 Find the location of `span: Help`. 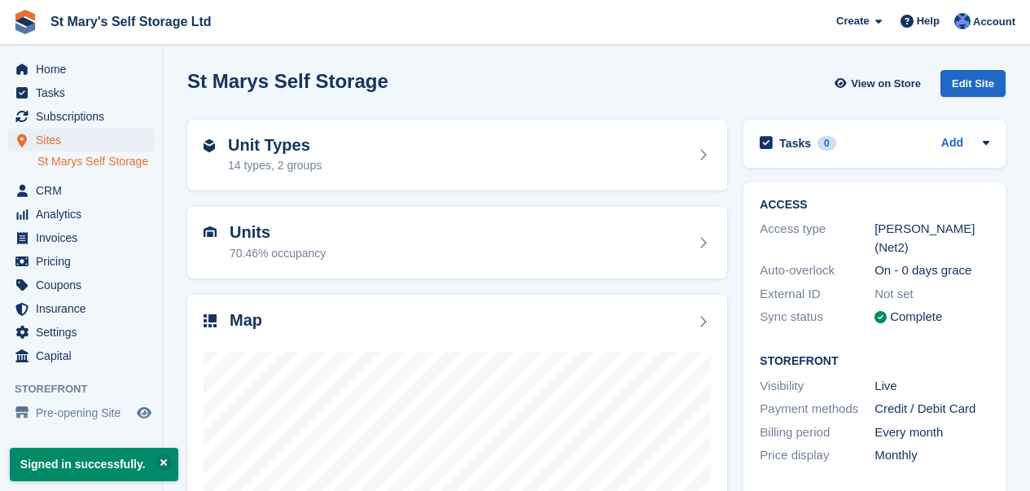

span: Help is located at coordinates (929, 21).